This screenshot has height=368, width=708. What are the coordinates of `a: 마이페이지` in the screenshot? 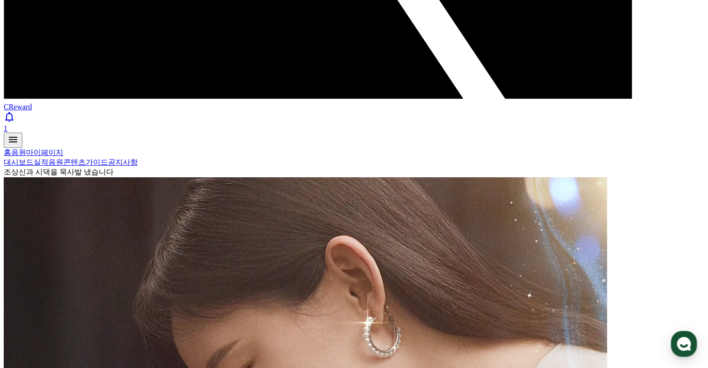 It's located at (45, 152).